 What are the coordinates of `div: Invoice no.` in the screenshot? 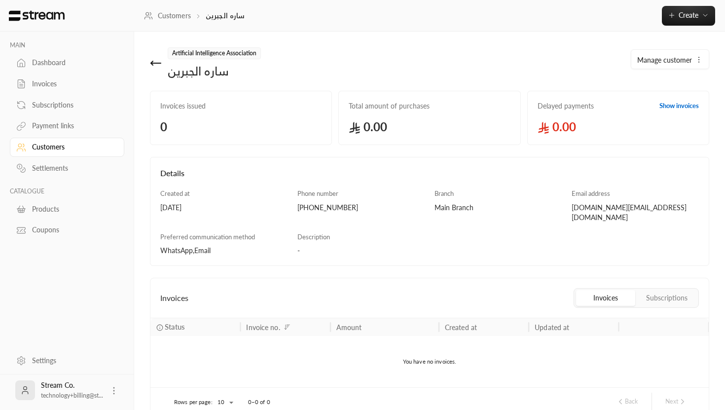 It's located at (263, 327).